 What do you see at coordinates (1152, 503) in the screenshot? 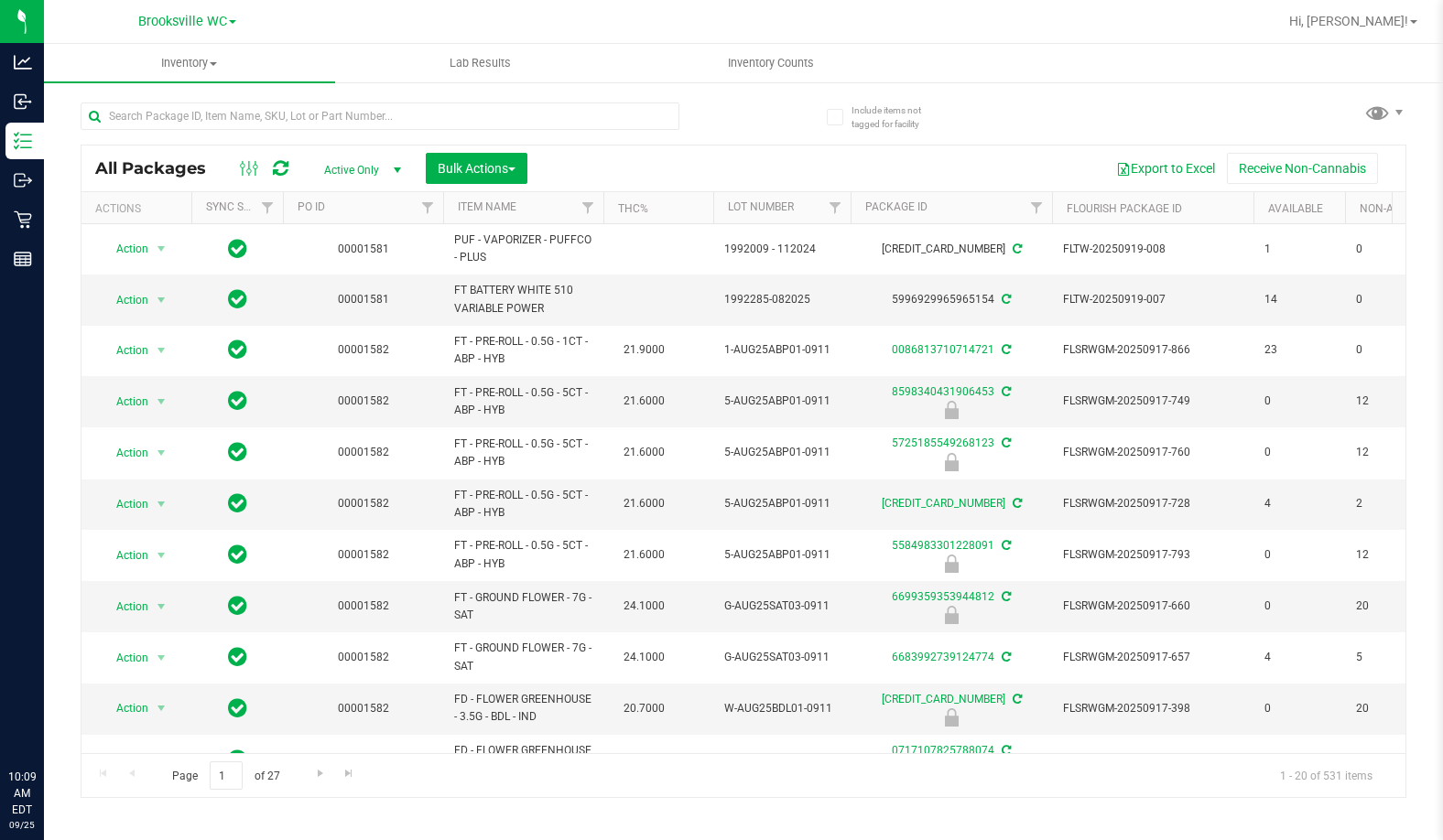
I see `span: FLSRWGM-20250917-728` at bounding box center [1152, 503].